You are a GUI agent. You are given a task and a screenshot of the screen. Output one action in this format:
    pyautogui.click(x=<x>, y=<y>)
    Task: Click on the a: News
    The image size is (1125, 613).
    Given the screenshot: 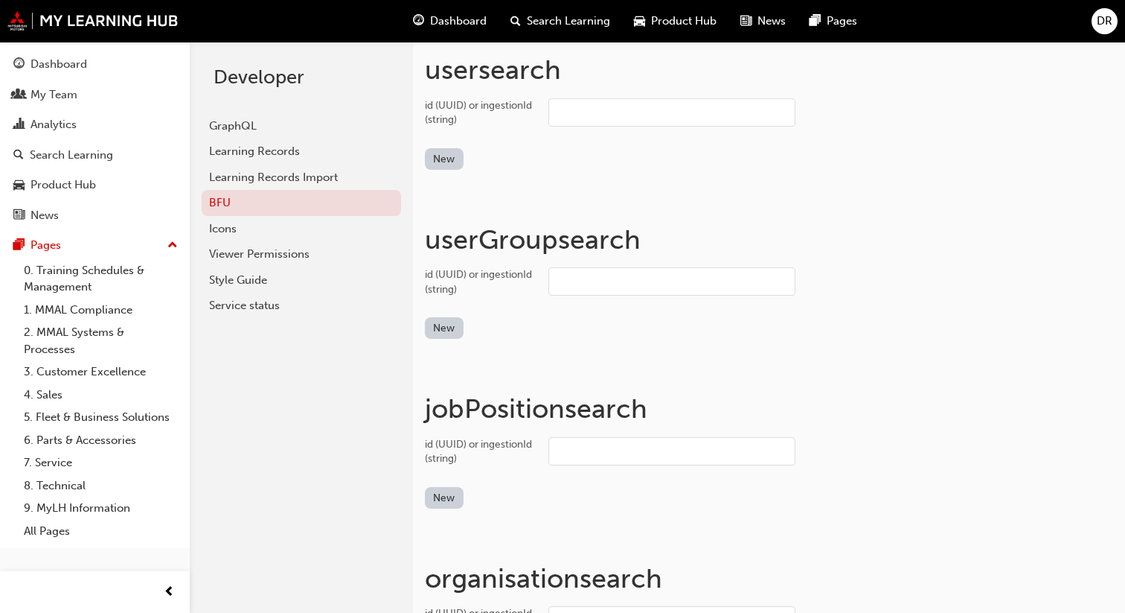 What is the action you would take?
    pyautogui.click(x=95, y=215)
    